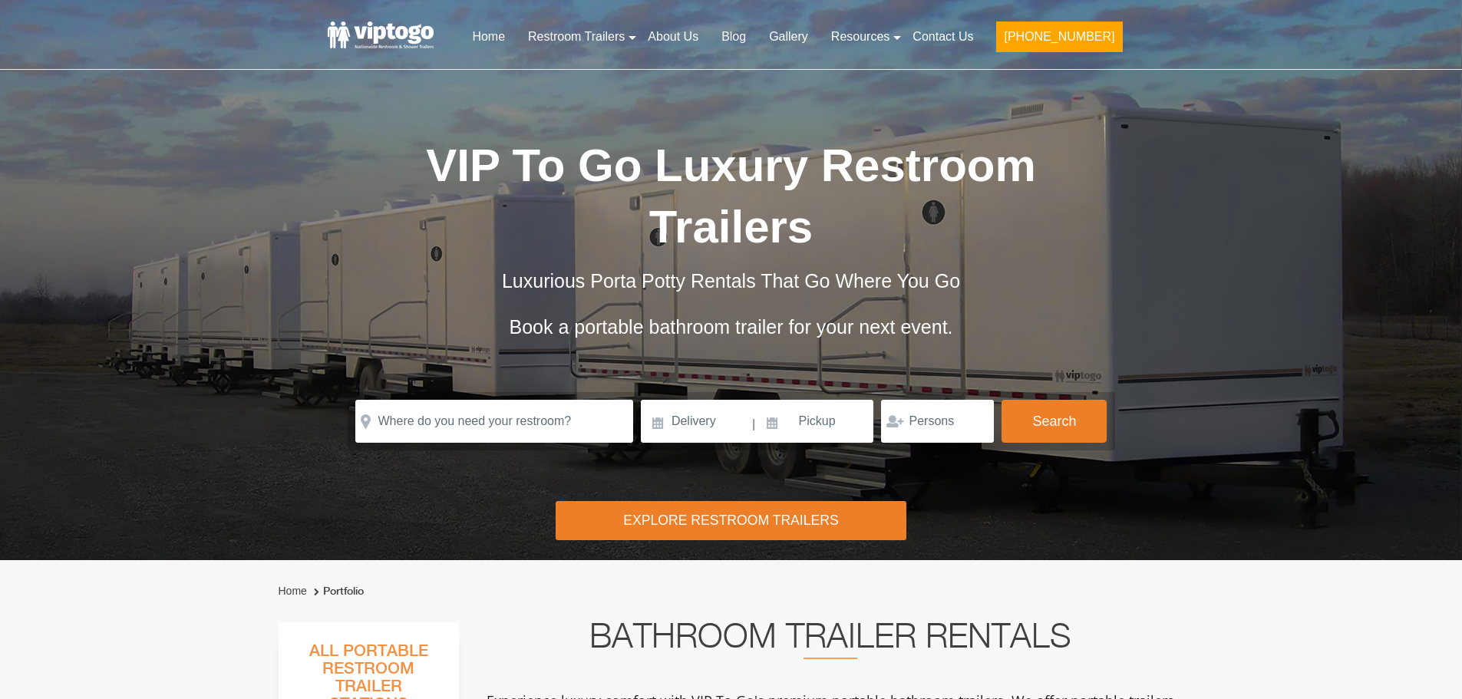 The height and width of the screenshot is (699, 1462). I want to click on h2: Bathroom Trailer Rentals, so click(830, 641).